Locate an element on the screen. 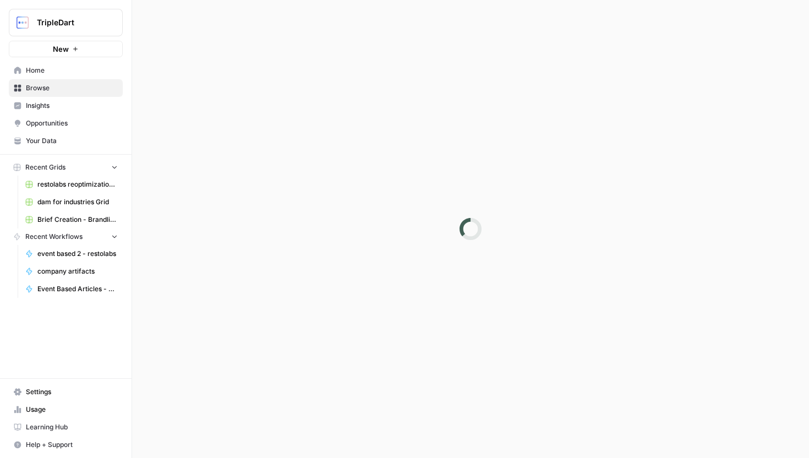 The width and height of the screenshot is (809, 458). span: Settings is located at coordinates (72, 392).